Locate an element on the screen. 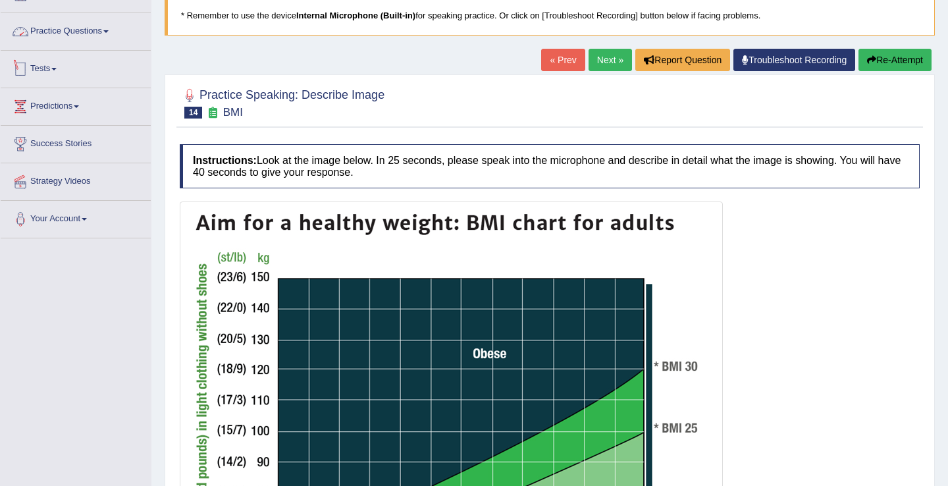 The image size is (948, 486). a: Troubleshoot Recording is located at coordinates (794, 60).